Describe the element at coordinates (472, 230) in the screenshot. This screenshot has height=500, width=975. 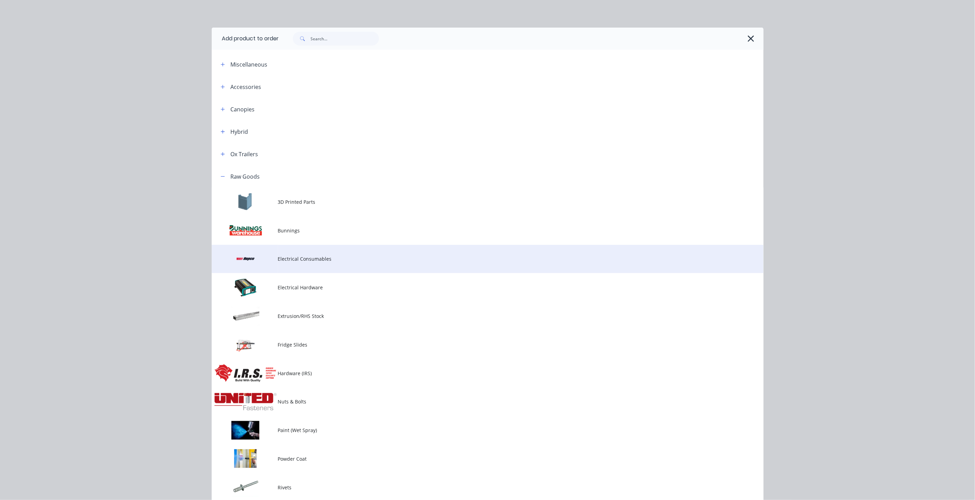
I see `span: Bunnings` at that location.